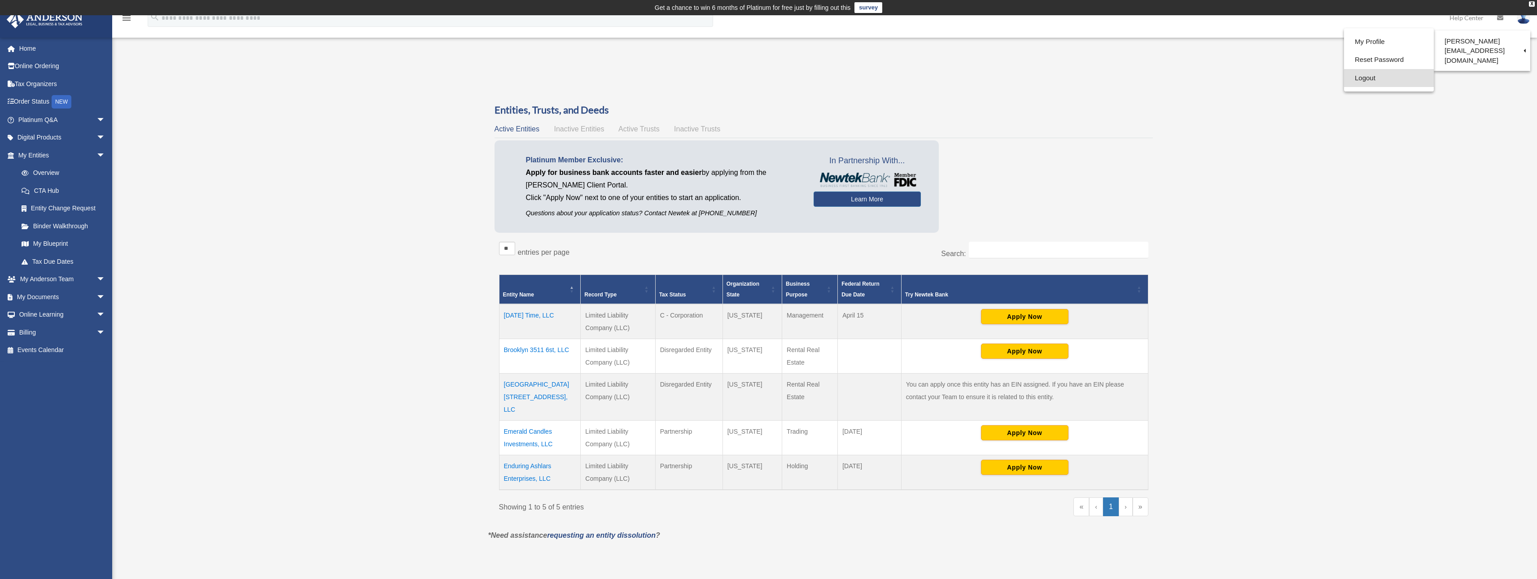  I want to click on a: survey, so click(868, 8).